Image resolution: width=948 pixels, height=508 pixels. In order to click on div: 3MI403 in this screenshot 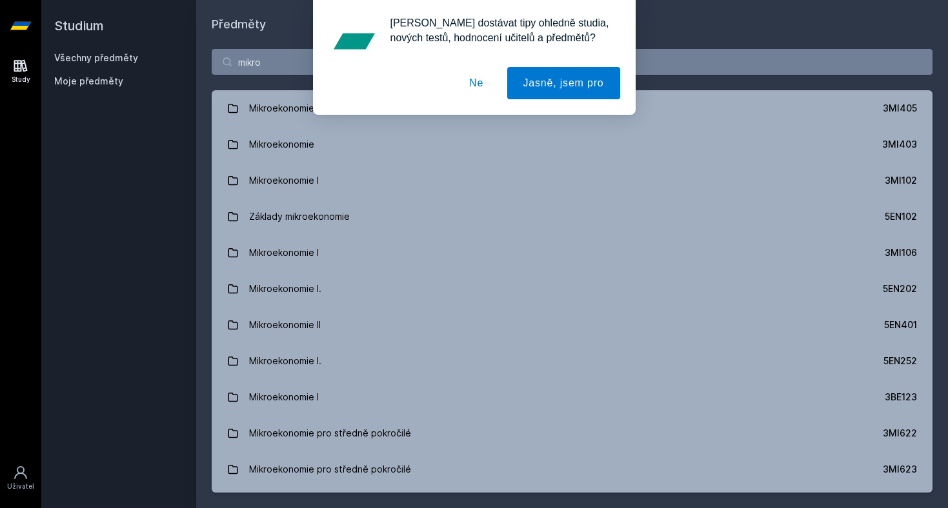, I will do `click(899, 145)`.